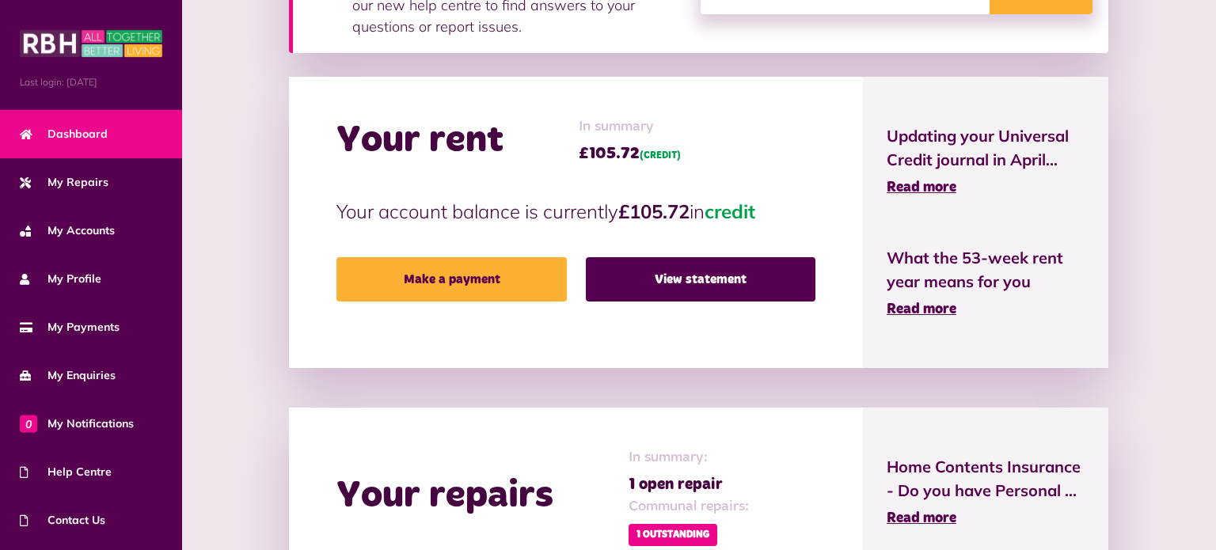  I want to click on span: In summary:, so click(689, 458).